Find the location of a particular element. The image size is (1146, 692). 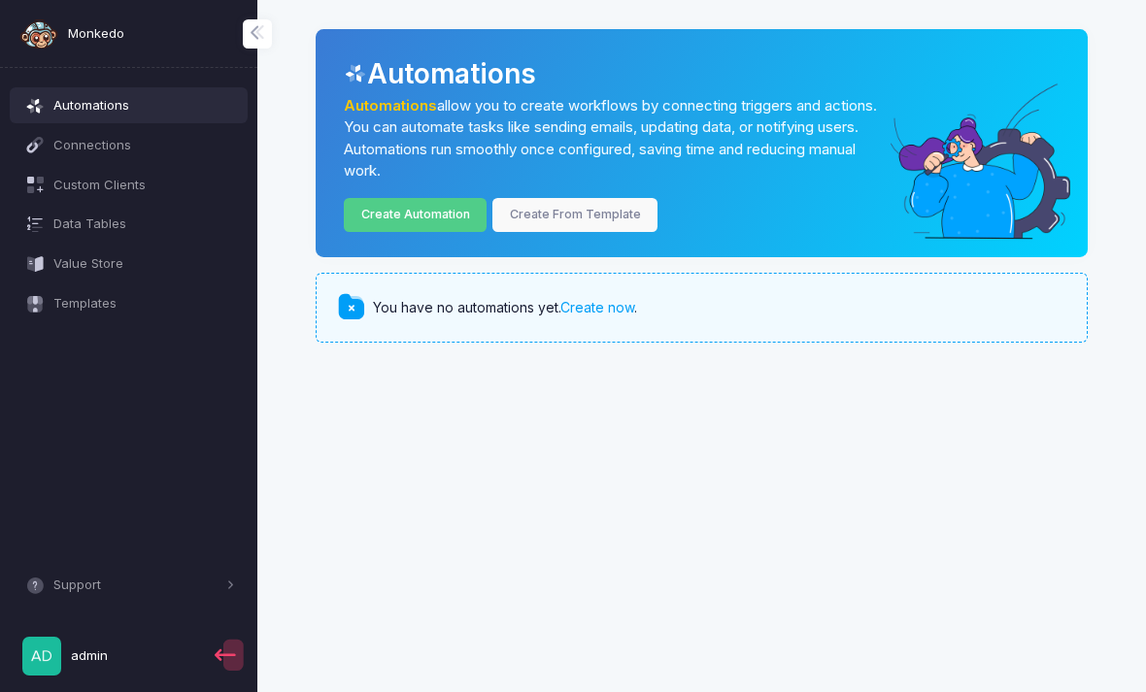

a: Monkedo is located at coordinates (72, 34).